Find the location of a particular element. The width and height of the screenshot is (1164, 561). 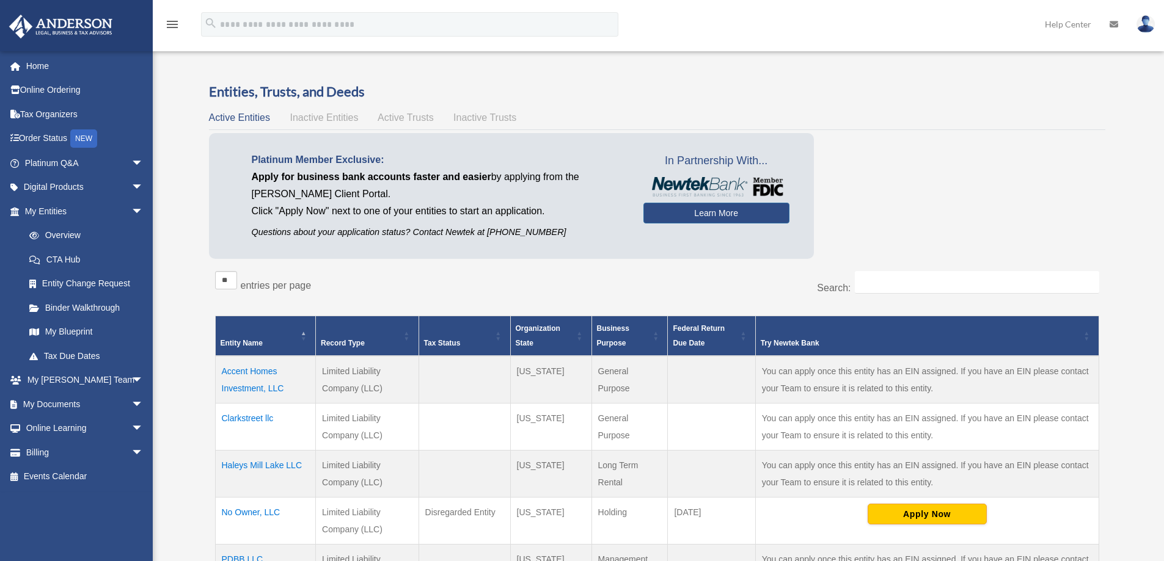

td: Clarkstreet llc is located at coordinates (265, 427).